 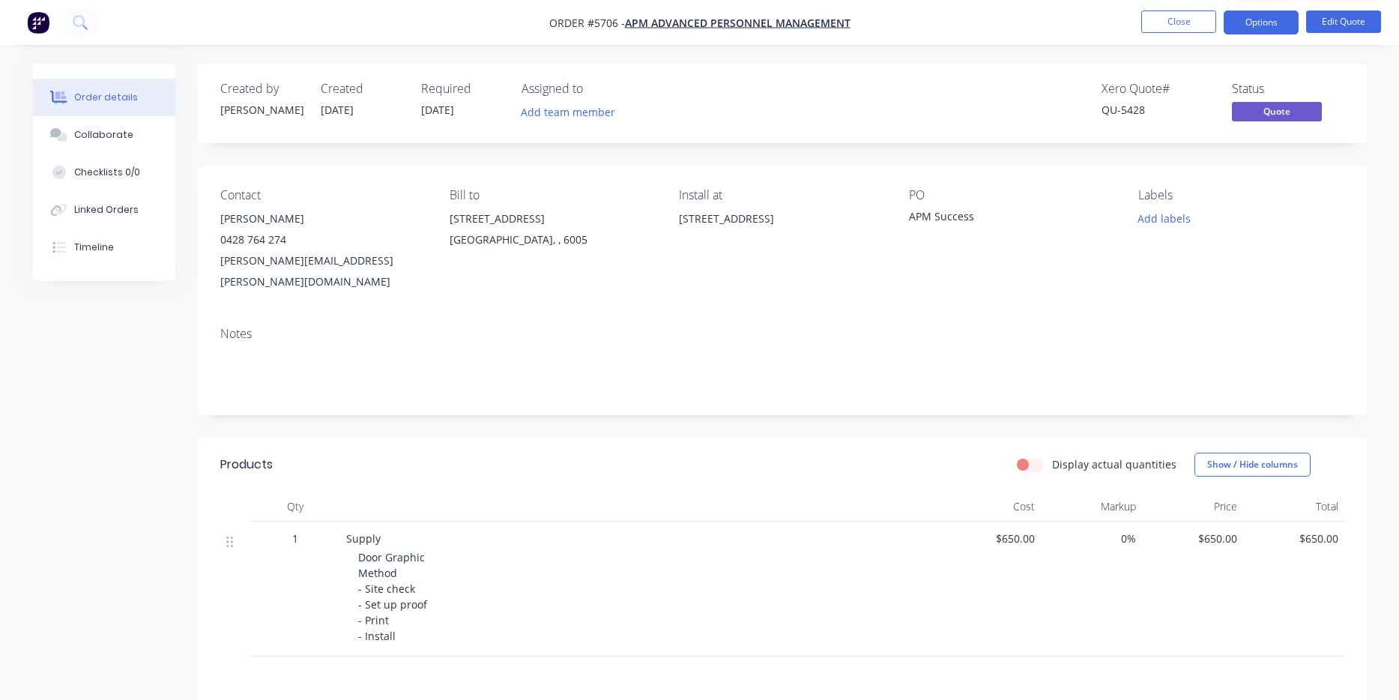 What do you see at coordinates (1091, 506) in the screenshot?
I see `div: Markup` at bounding box center [1091, 506].